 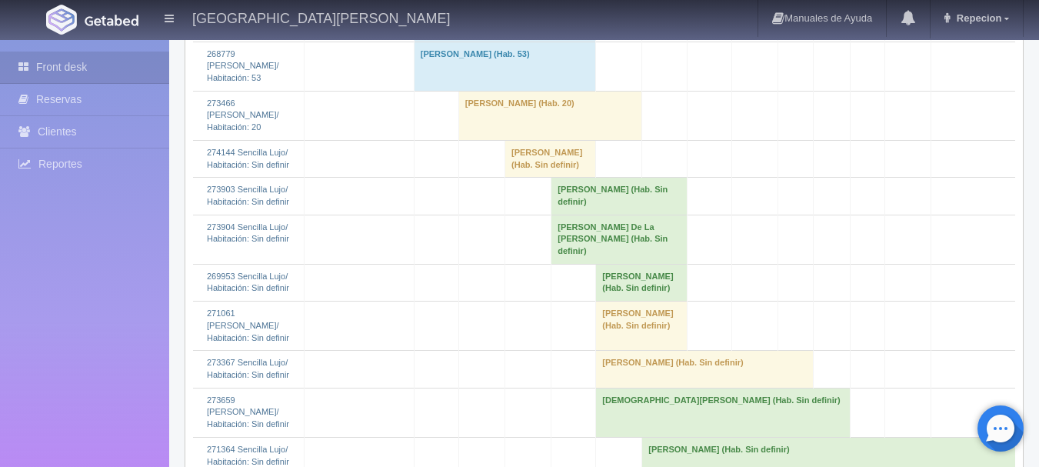 What do you see at coordinates (248, 282) in the screenshot?
I see `a: 269953 Sencilla Lujo/Habitación: Sin definir` at bounding box center [248, 282].